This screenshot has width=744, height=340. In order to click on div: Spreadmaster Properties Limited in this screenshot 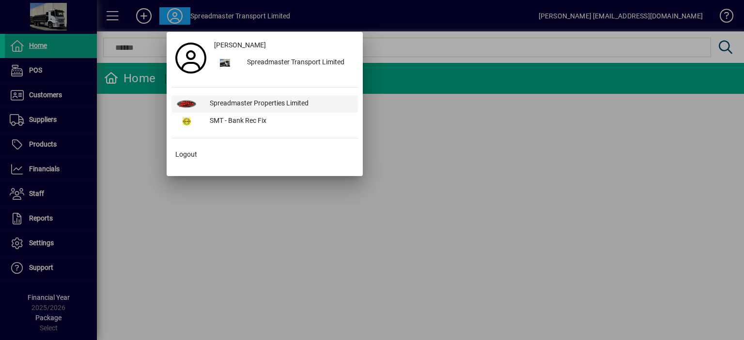, I will do `click(280, 104)`.